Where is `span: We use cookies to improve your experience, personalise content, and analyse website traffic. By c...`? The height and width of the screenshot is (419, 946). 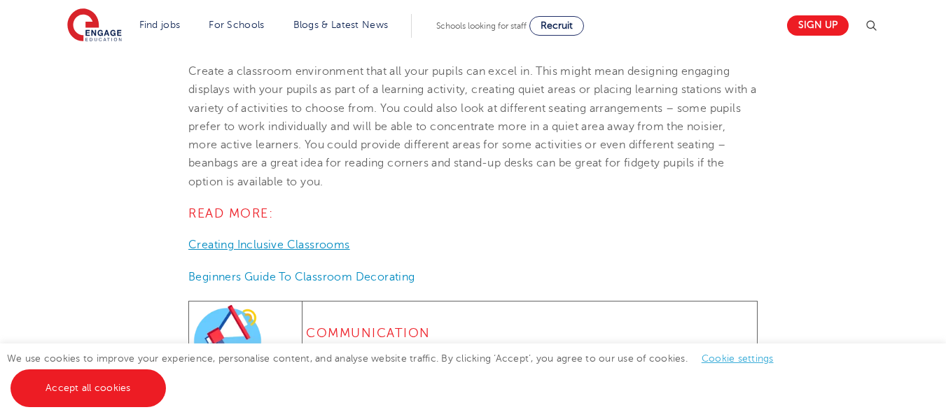 span: We use cookies to improve your experience, personalise content, and analyse website traffic. By c... is located at coordinates (397, 373).